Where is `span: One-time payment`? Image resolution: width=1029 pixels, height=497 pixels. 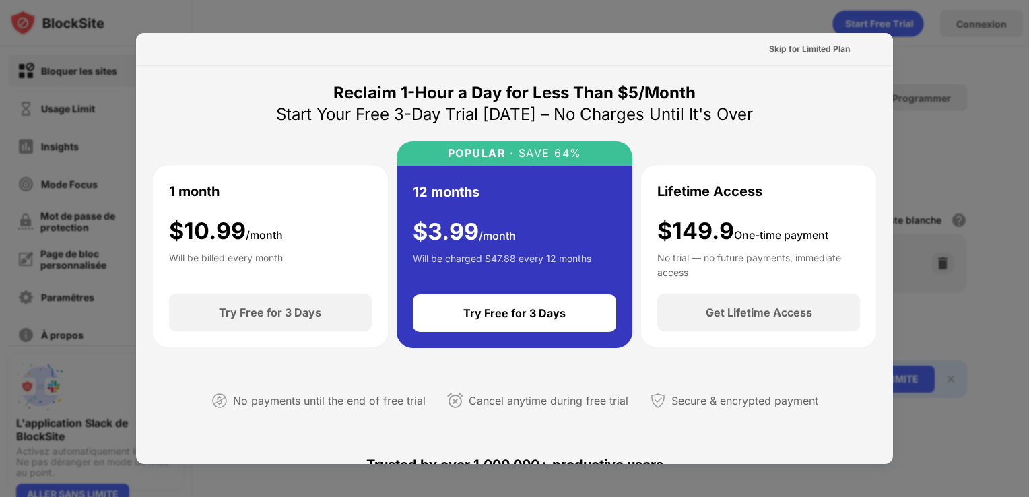
span: One-time payment is located at coordinates (781, 235).